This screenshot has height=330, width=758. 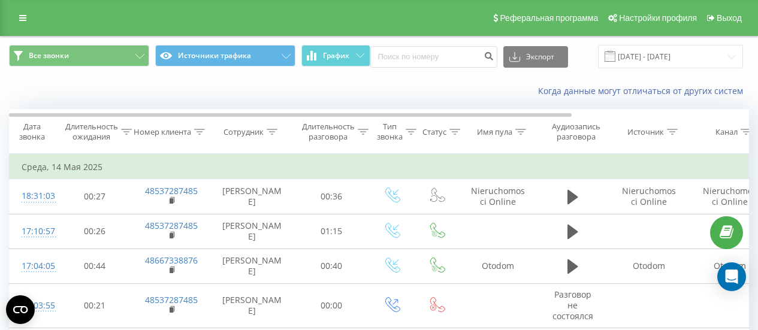 I want to click on button: Источники трафика, so click(x=225, y=56).